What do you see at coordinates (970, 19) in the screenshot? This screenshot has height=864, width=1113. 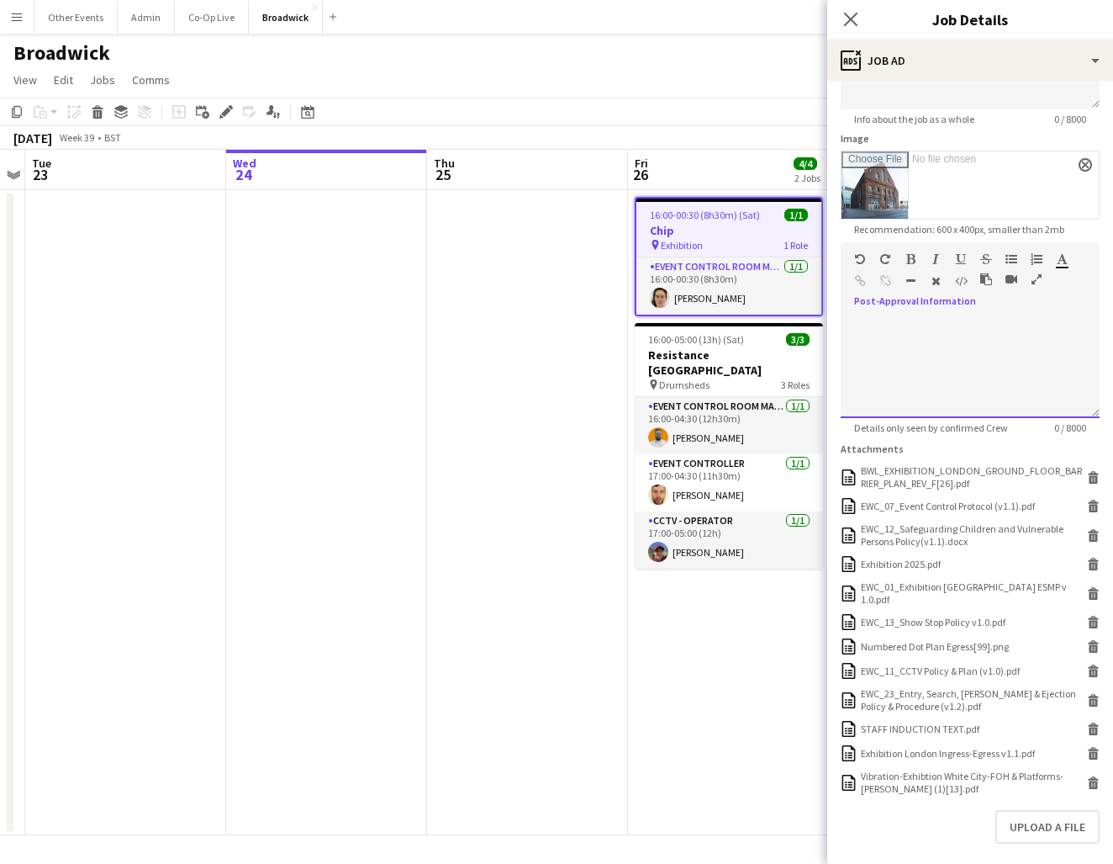 I see `h3: Job Details` at bounding box center [970, 19].